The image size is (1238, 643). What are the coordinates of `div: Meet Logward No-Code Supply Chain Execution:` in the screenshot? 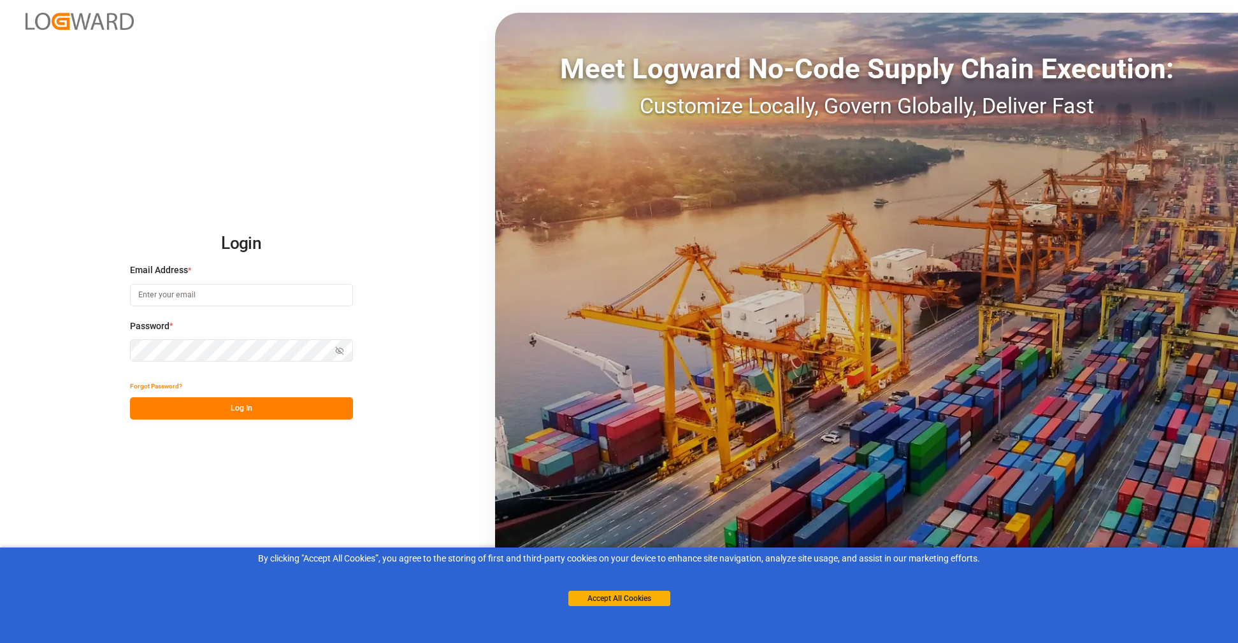 It's located at (866, 69).